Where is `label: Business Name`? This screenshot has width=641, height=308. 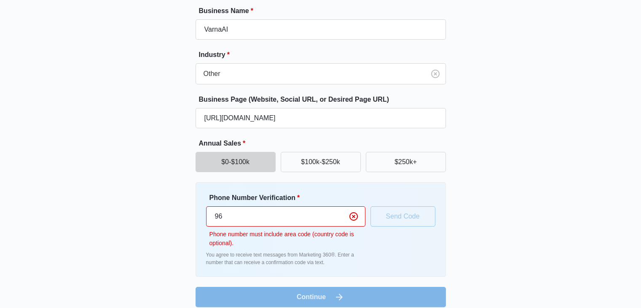 label: Business Name is located at coordinates (324, 11).